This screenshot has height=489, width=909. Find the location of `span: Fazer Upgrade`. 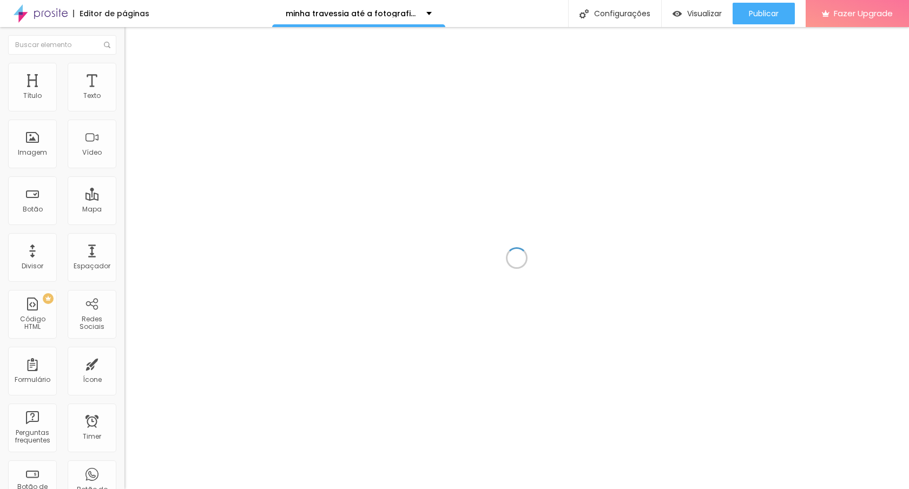

span: Fazer Upgrade is located at coordinates (863, 13).